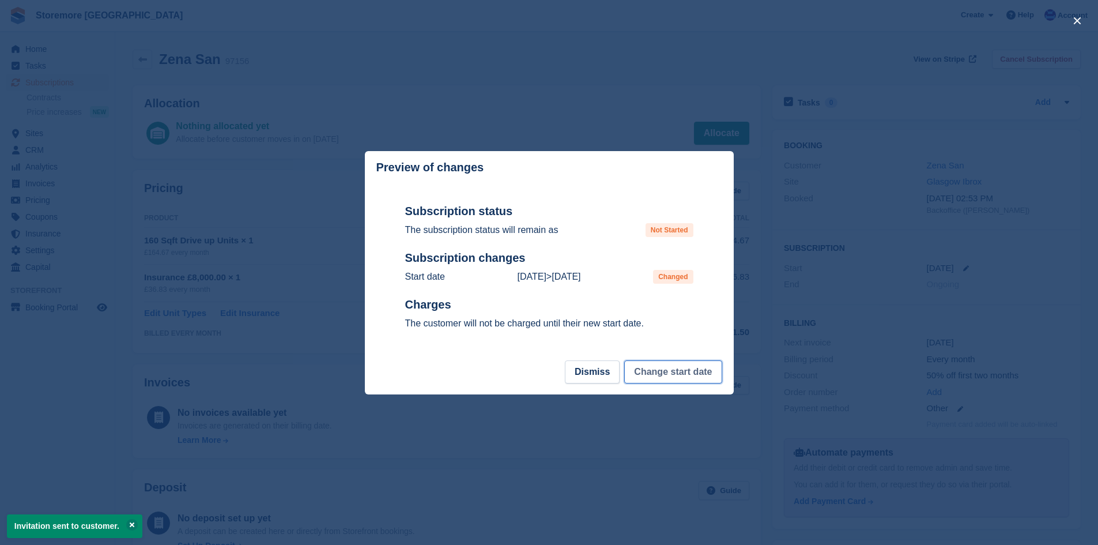 The height and width of the screenshot is (545, 1098). I want to click on span: Not Started, so click(669, 230).